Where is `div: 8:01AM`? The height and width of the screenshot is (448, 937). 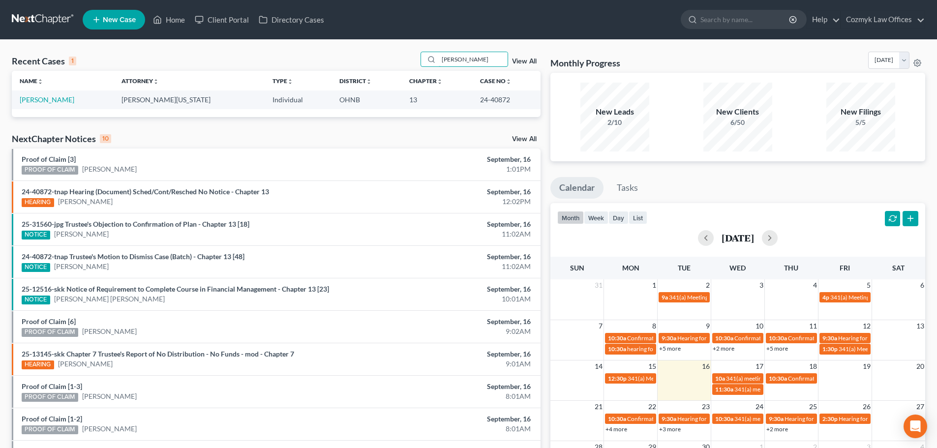
div: 8:01AM is located at coordinates (449, 397).